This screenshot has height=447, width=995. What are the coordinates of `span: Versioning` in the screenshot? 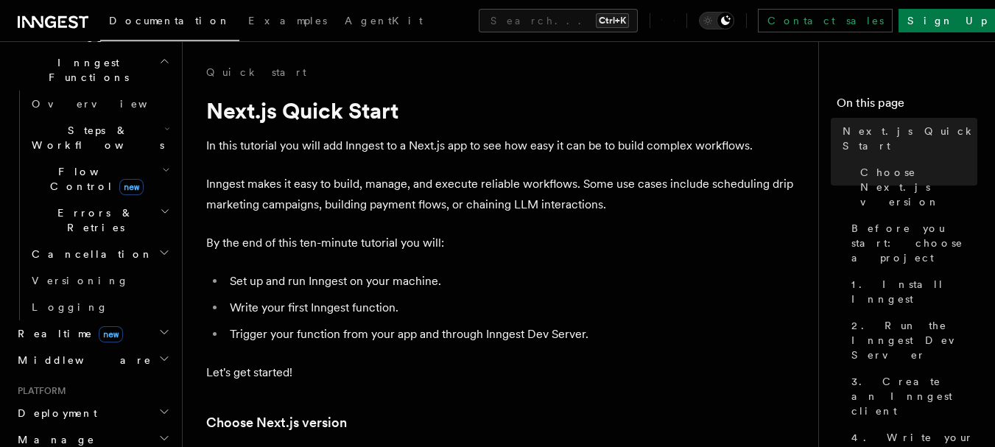 It's located at (80, 281).